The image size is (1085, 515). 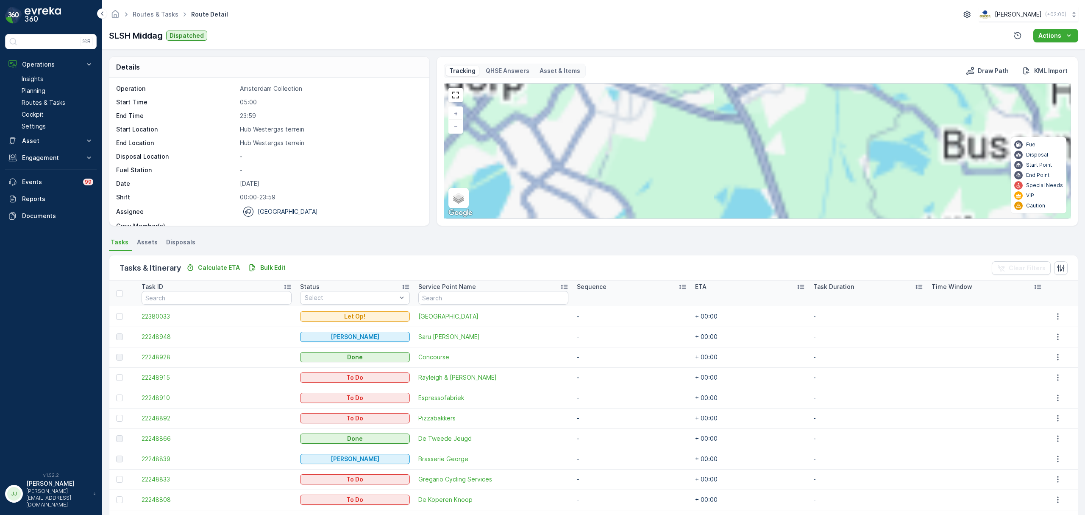 What do you see at coordinates (213, 267) in the screenshot?
I see `button: Calculate ETA` at bounding box center [213, 267].